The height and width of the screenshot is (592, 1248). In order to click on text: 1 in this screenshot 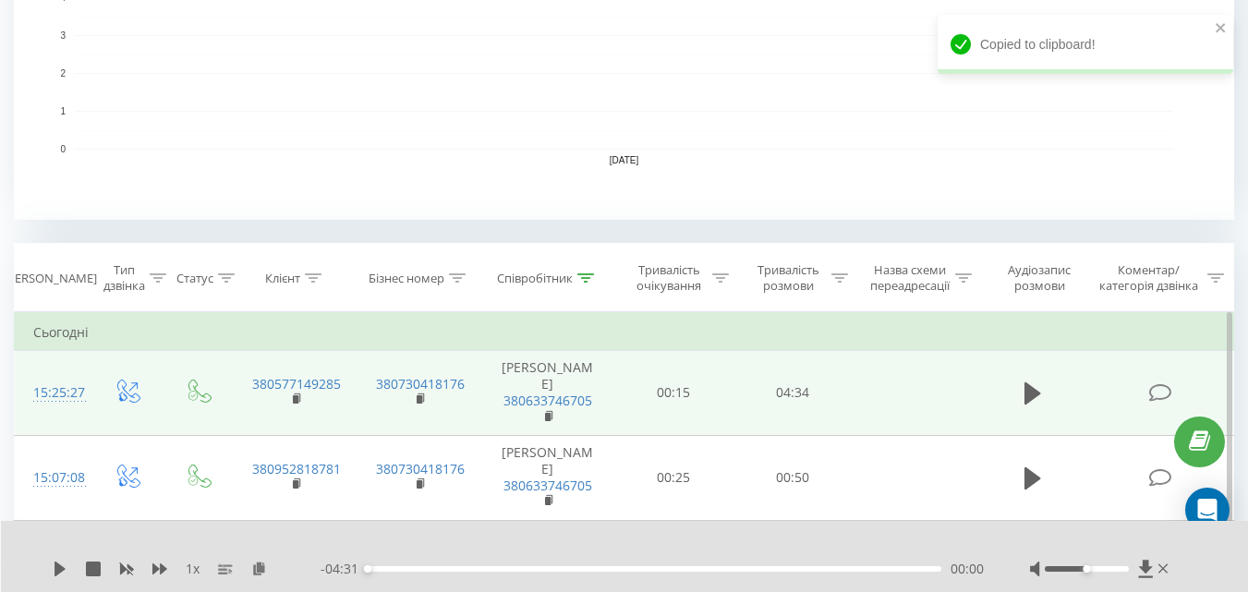, I will do `click(63, 111)`.